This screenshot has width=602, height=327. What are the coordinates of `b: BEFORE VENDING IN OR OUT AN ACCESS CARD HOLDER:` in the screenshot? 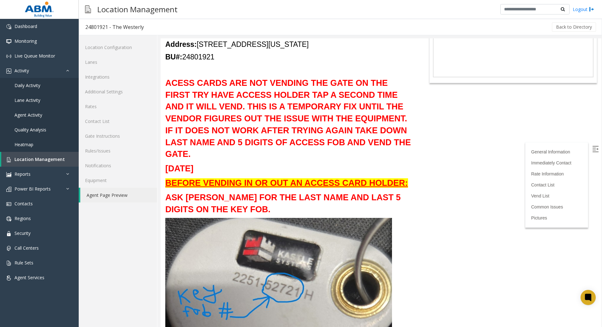 It's located at (126, 145).